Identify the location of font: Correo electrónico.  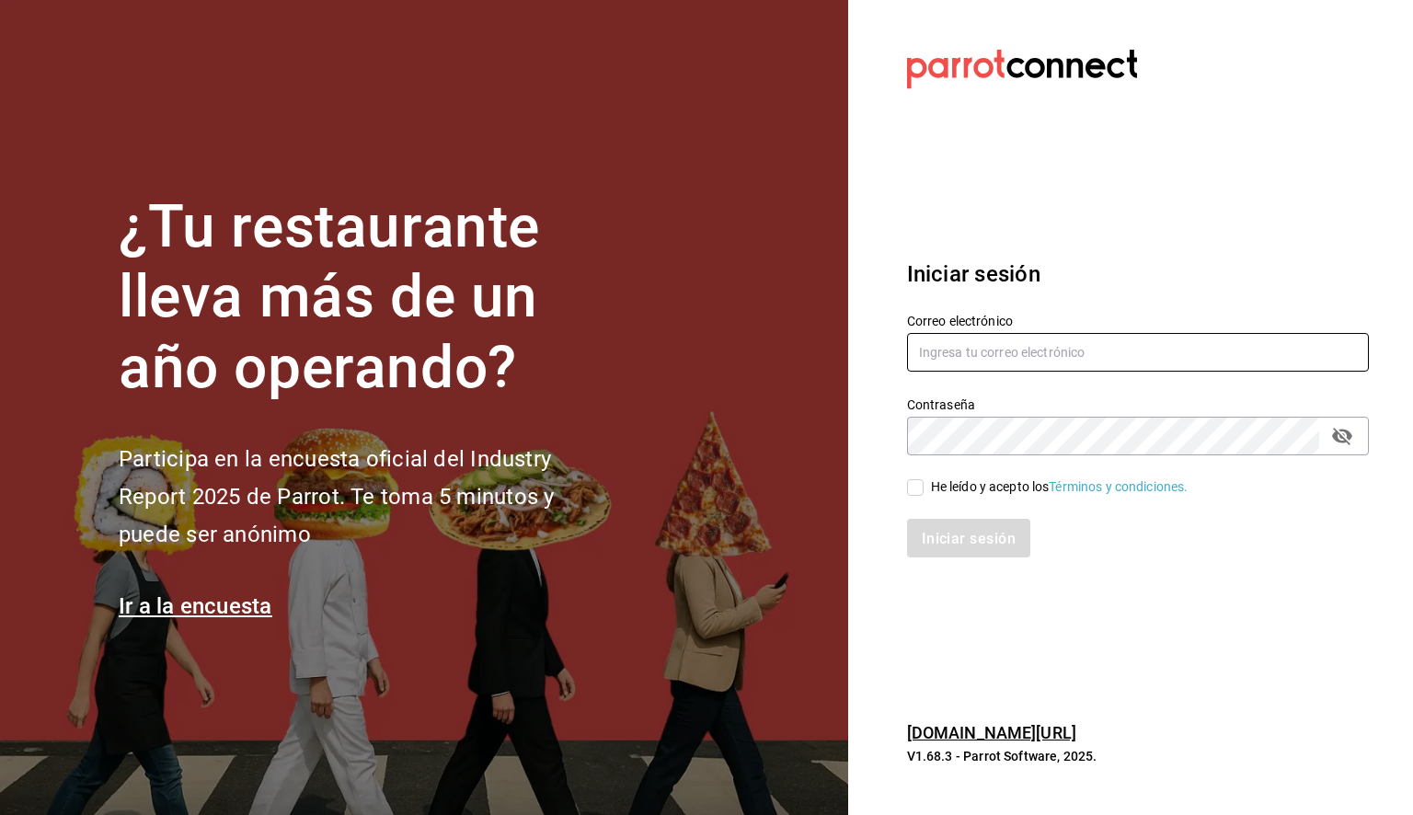
(959, 320).